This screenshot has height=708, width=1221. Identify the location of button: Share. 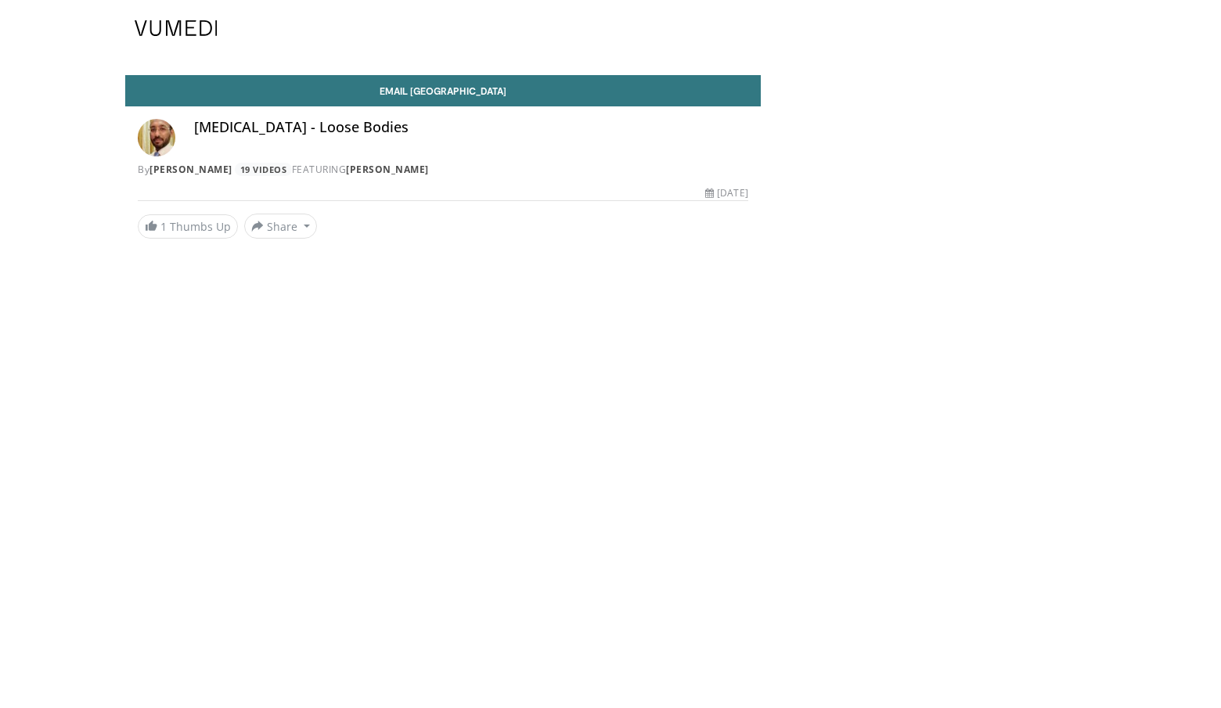
(280, 226).